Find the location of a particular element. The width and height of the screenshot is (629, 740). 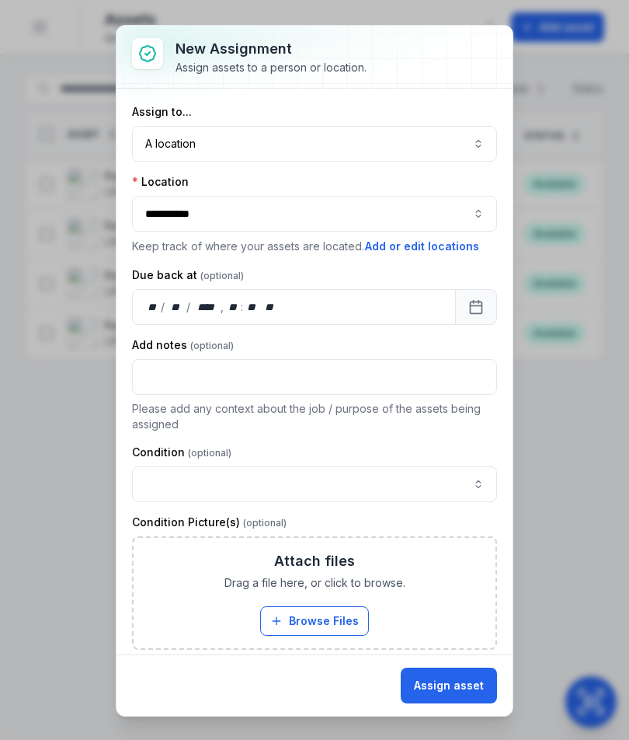

button: A location is located at coordinates (315, 144).